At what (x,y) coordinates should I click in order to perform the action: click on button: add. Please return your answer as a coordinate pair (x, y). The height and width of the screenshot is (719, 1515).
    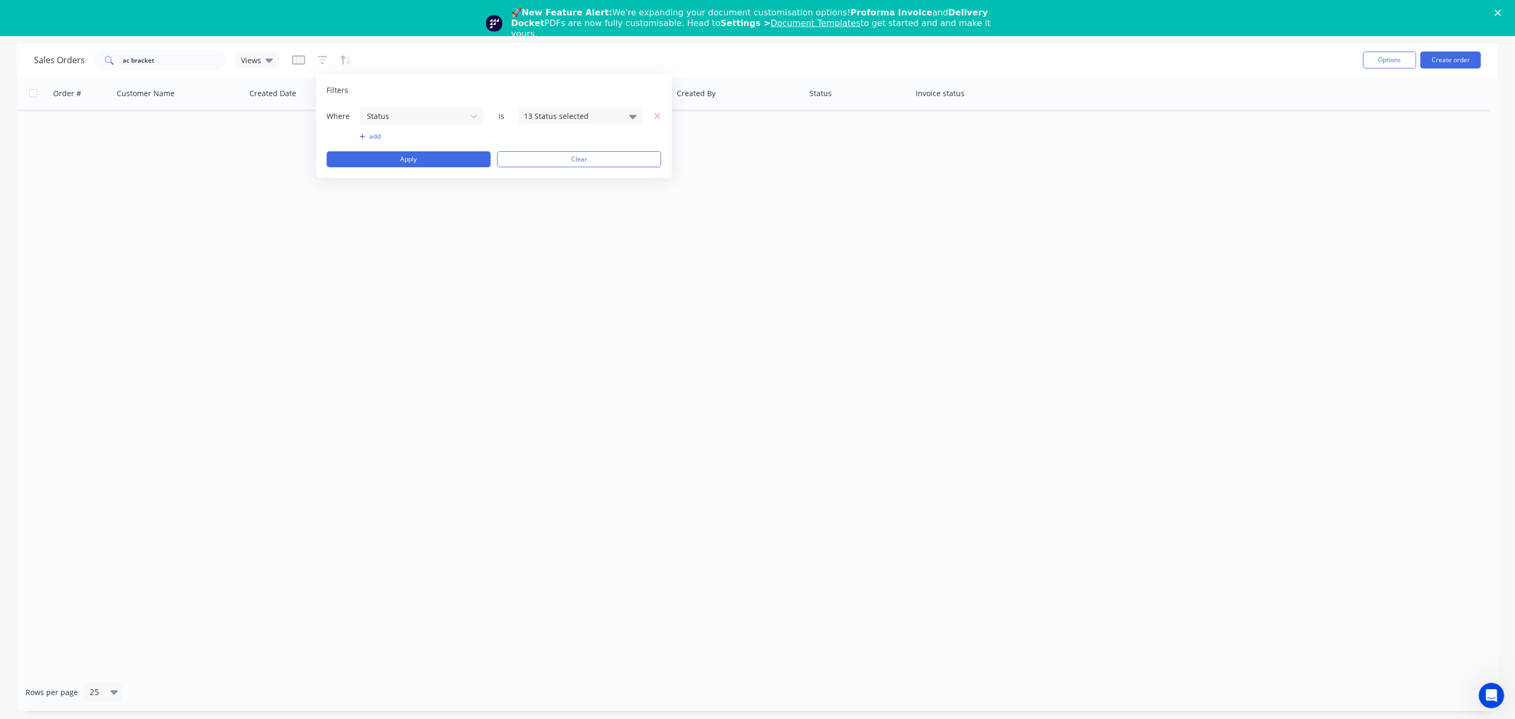
    Looking at the image, I should click on (422, 136).